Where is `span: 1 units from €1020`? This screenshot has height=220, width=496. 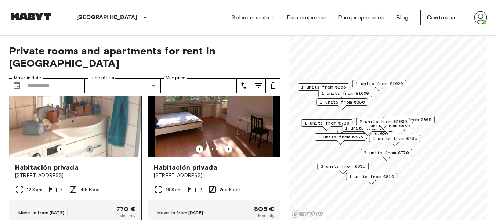
span: 1 units from €1020 is located at coordinates (379, 84).